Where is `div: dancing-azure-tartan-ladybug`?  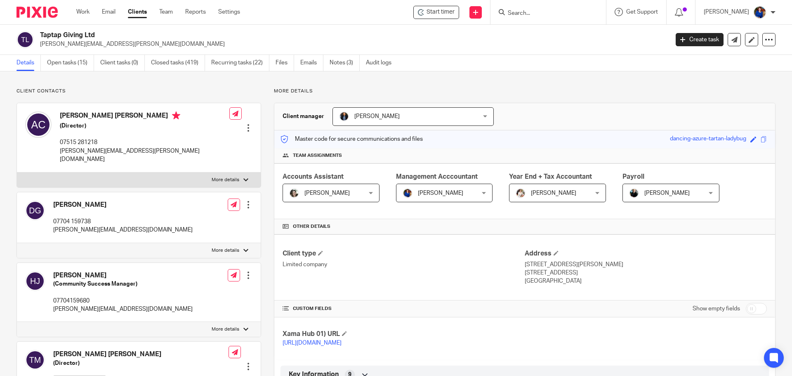 div: dancing-azure-tartan-ladybug is located at coordinates (708, 139).